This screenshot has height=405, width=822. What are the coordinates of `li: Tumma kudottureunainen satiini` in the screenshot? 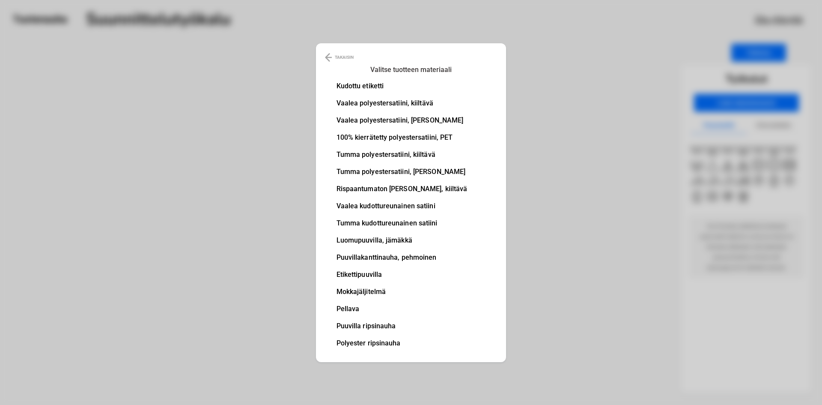 It's located at (402, 223).